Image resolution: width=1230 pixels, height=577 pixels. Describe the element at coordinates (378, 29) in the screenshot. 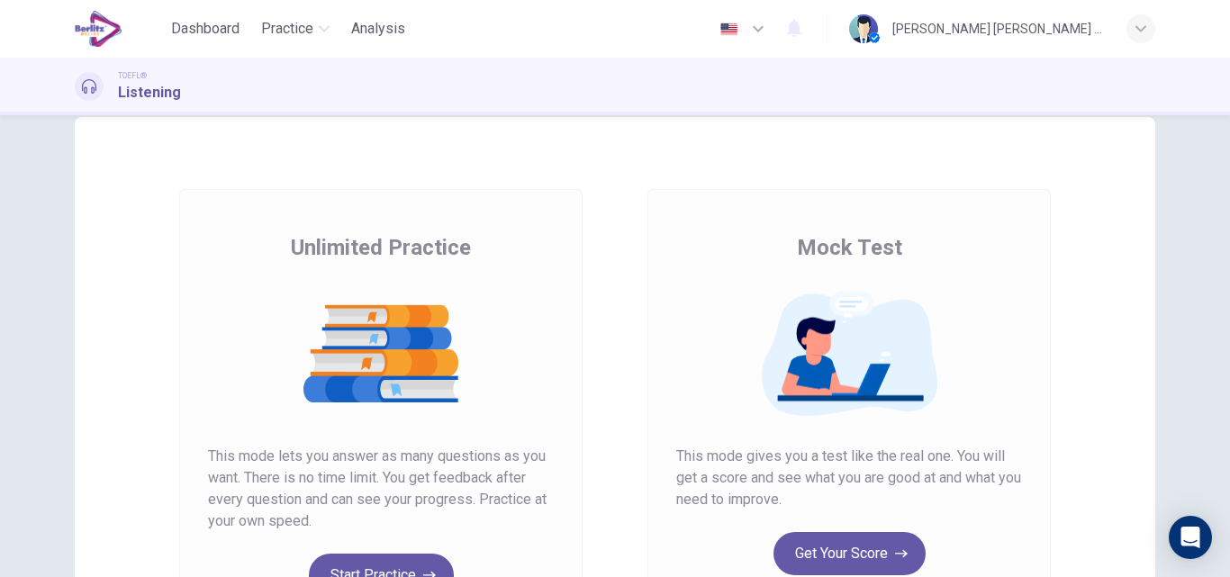

I see `span: Analysis` at that location.